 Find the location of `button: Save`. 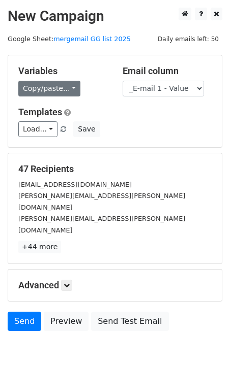

button: Save is located at coordinates (86, 129).